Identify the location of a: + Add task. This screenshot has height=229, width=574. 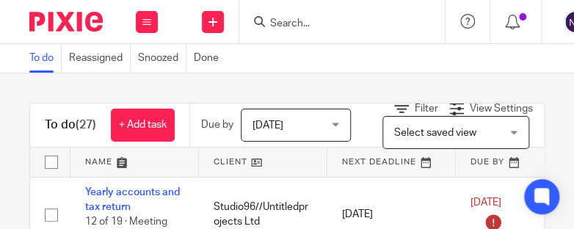
(142, 125).